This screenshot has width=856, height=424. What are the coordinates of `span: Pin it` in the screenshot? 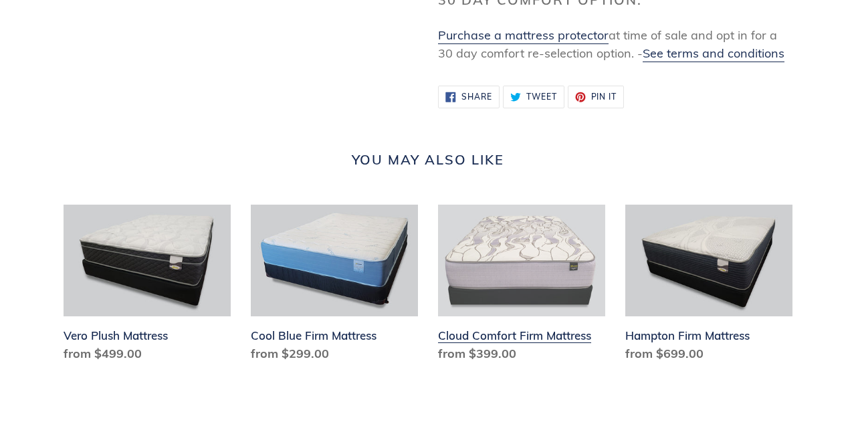 It's located at (604, 97).